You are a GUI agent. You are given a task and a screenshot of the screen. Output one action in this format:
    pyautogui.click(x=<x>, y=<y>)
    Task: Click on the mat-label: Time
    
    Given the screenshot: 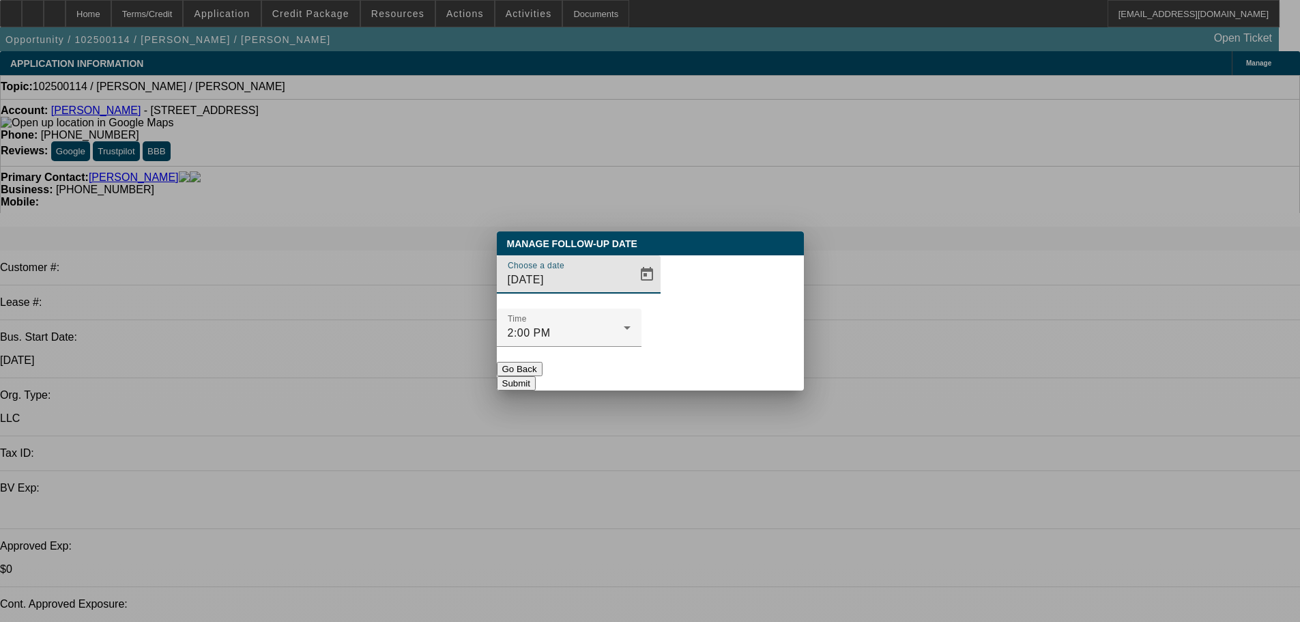 What is the action you would take?
    pyautogui.click(x=517, y=319)
    